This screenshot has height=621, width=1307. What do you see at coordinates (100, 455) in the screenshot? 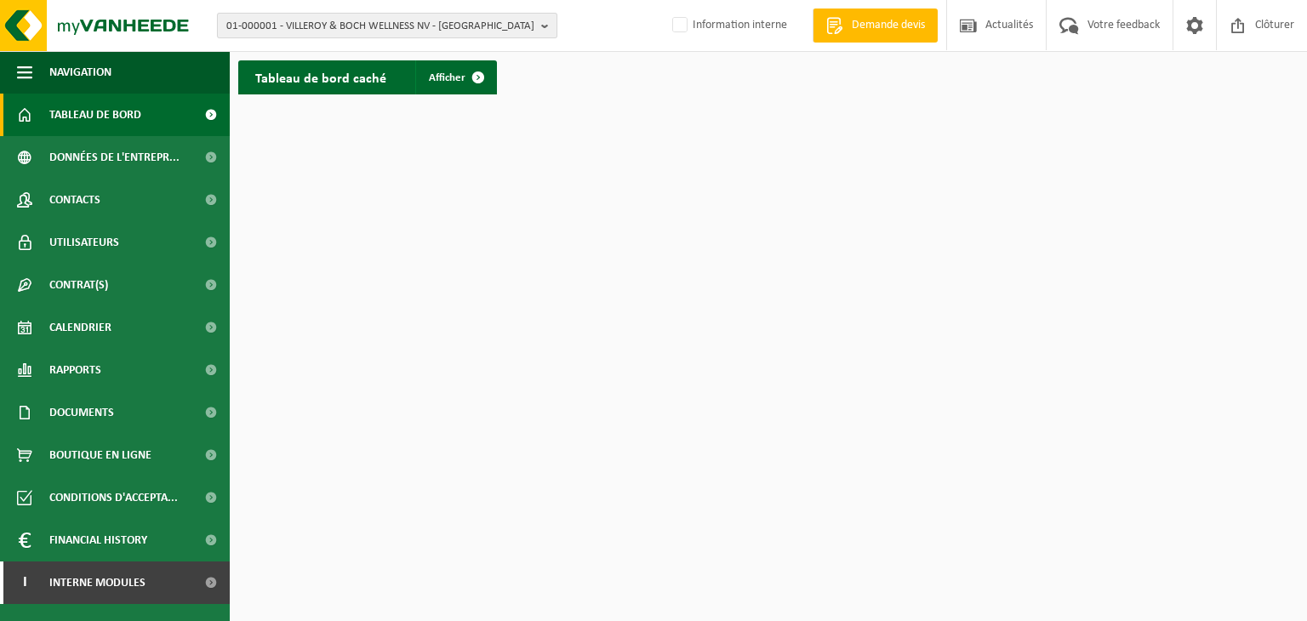
I see `span: Boutique en ligne` at bounding box center [100, 455].